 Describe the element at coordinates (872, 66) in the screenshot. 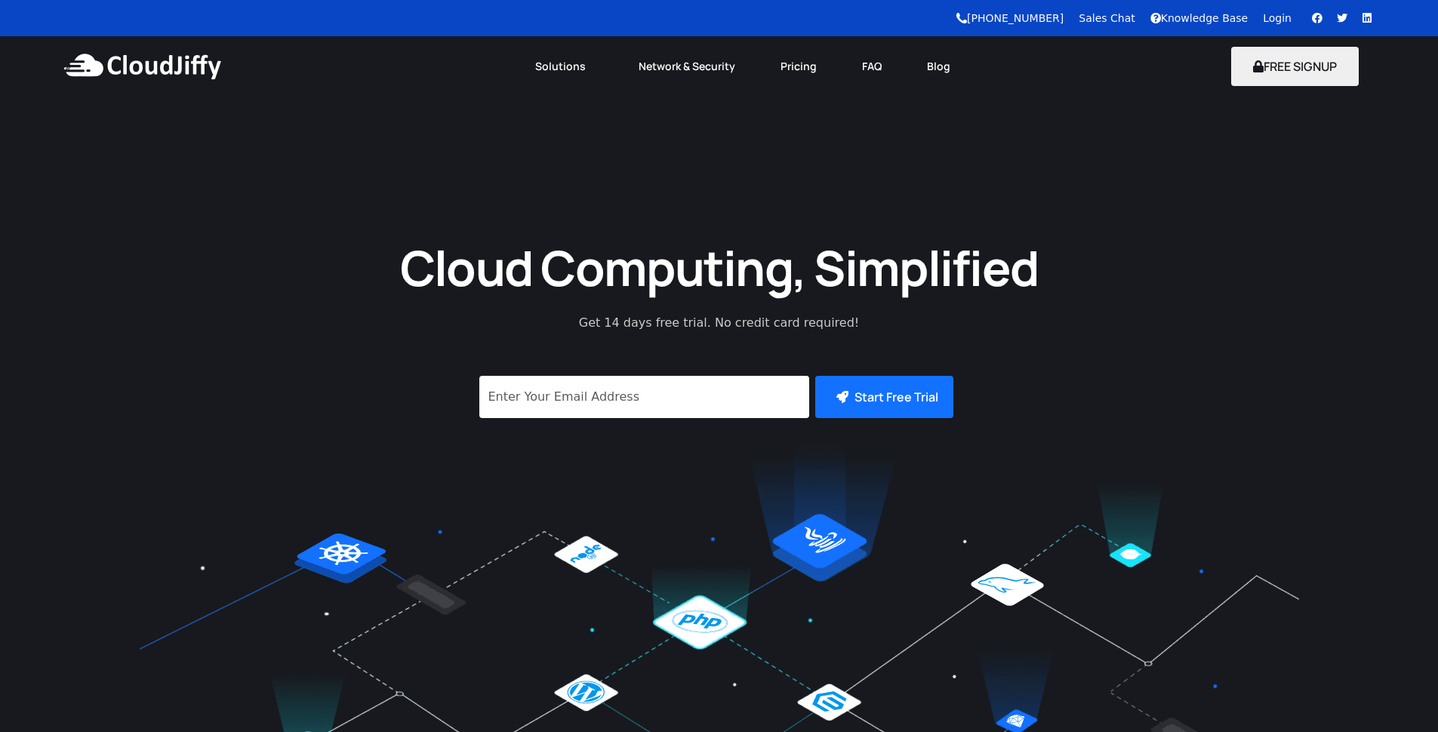

I see `a: FAQ` at that location.